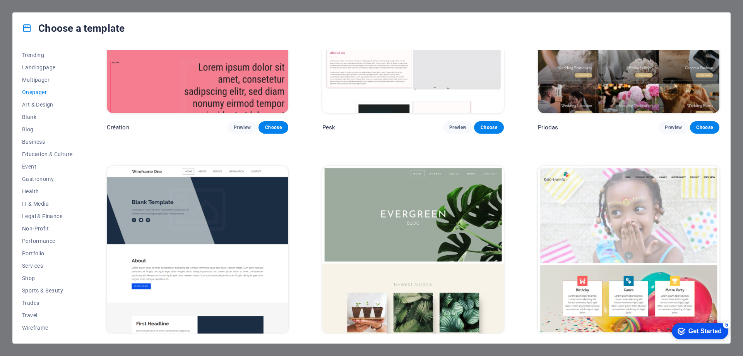  What do you see at coordinates (47, 92) in the screenshot?
I see `span: Onepager` at bounding box center [47, 92].